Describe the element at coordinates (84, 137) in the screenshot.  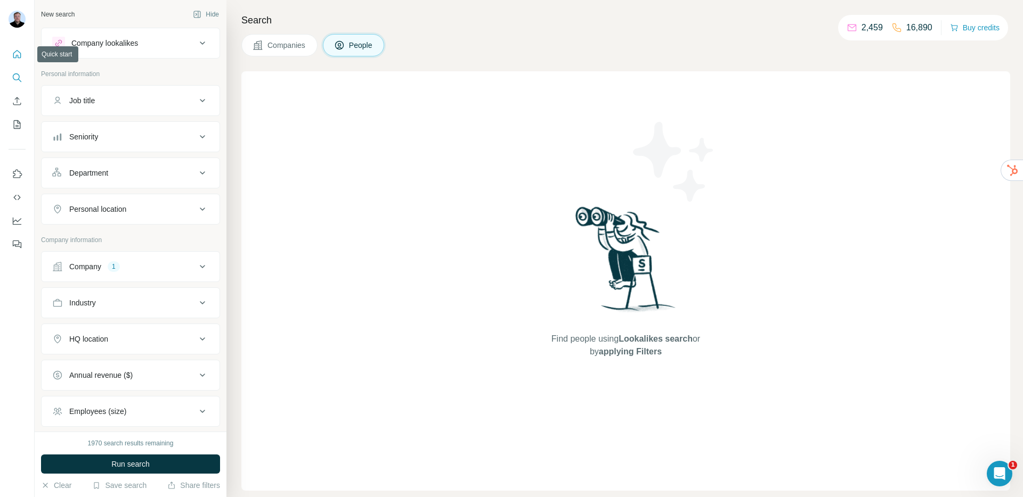
I see `div: Seniority` at that location.